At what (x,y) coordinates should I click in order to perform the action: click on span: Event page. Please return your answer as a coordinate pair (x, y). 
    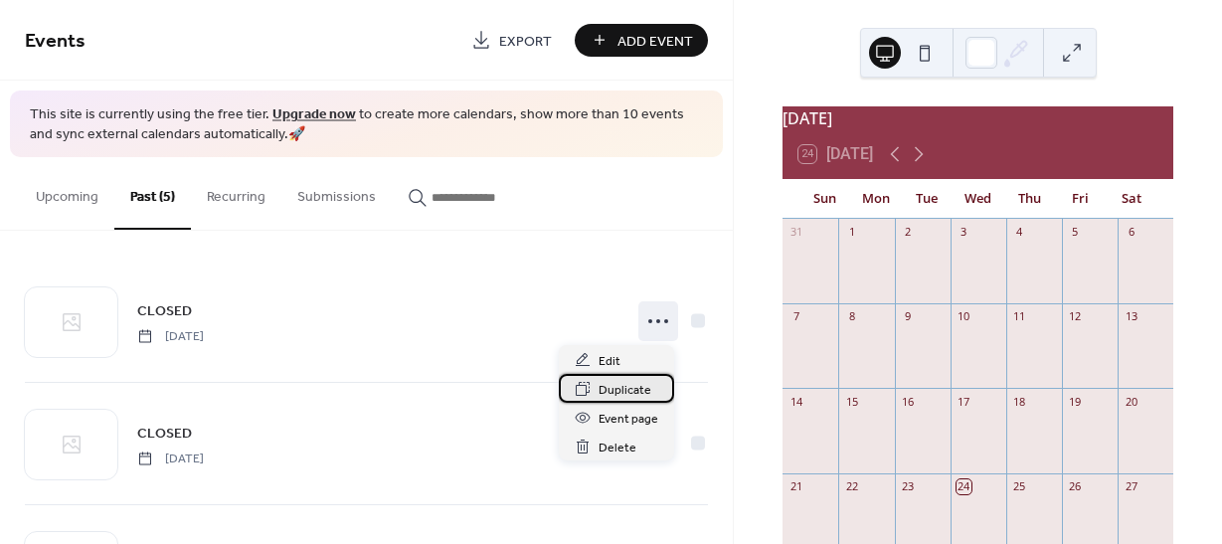
    Looking at the image, I should click on (628, 419).